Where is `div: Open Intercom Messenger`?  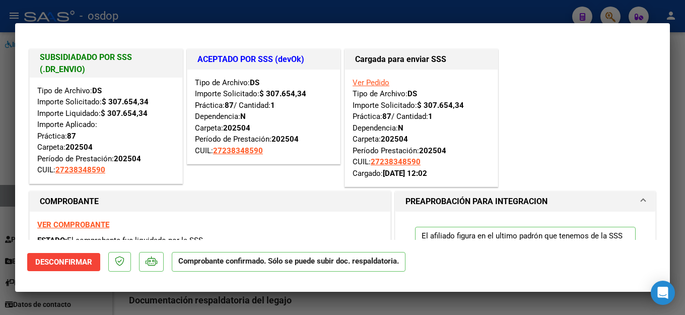 div: Open Intercom Messenger is located at coordinates (663, 293).